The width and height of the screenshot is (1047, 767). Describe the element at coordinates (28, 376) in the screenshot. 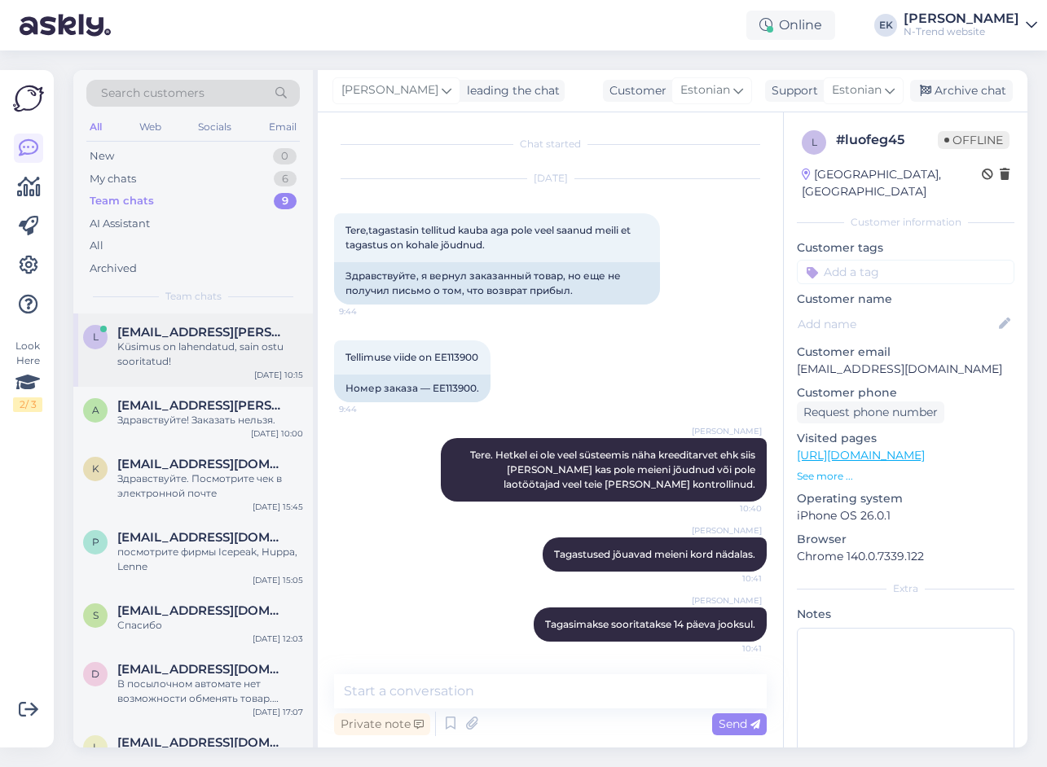

I see `div: Look Here` at that location.